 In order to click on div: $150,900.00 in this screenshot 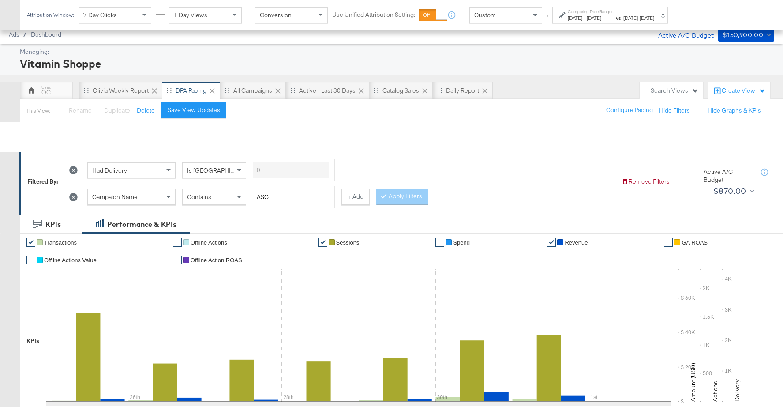, I will do `click(743, 35)`.